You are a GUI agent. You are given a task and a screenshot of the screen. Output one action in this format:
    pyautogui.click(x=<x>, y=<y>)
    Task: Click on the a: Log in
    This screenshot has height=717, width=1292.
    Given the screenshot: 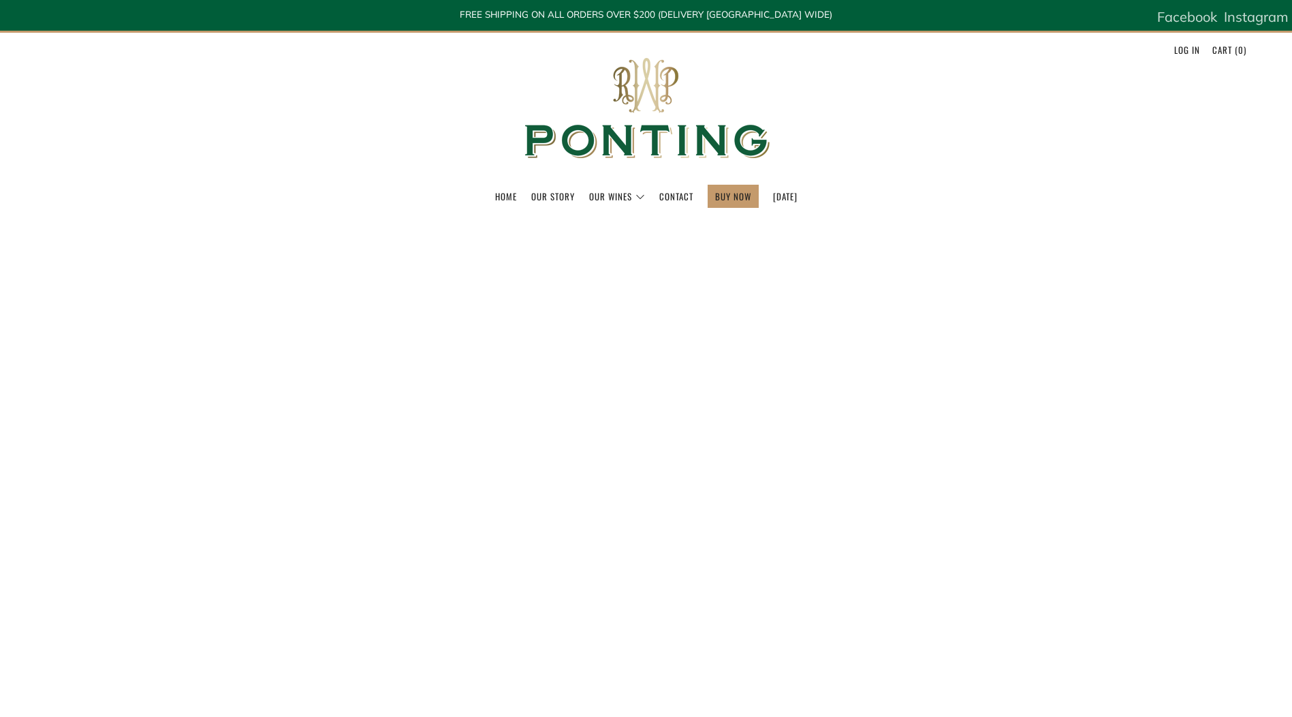 What is the action you would take?
    pyautogui.click(x=1187, y=50)
    